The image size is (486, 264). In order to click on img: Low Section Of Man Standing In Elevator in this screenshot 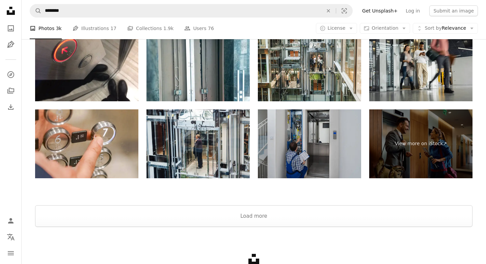, I will do `click(87, 67)`.